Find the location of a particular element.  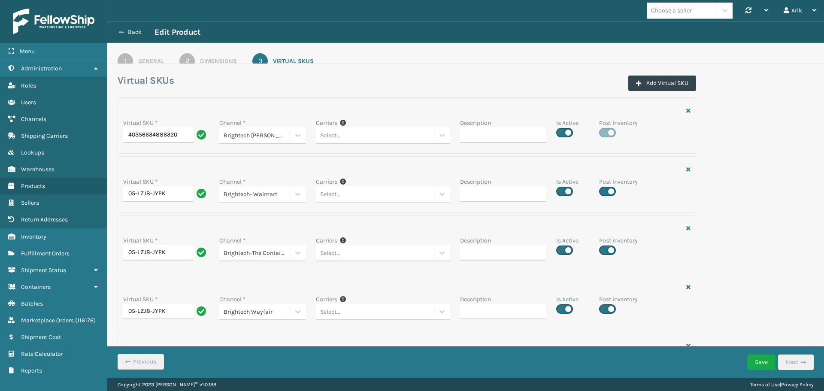

span: Menu is located at coordinates (27, 51).